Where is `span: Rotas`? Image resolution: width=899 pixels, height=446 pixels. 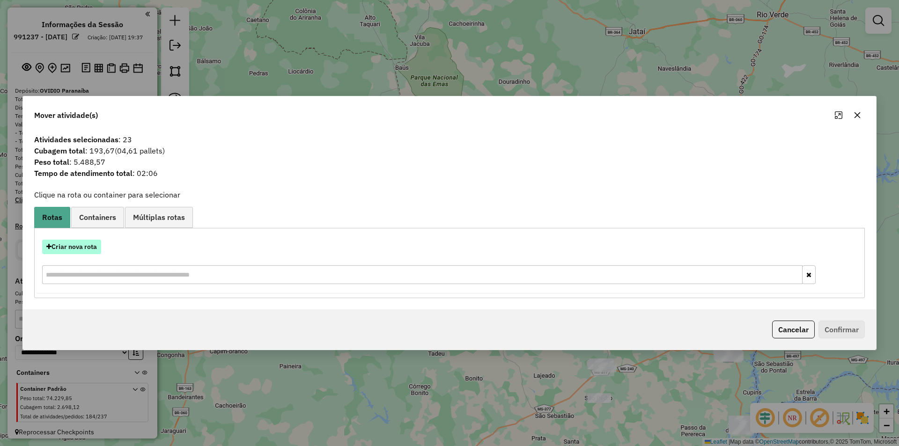
span: Rotas is located at coordinates (52, 217).